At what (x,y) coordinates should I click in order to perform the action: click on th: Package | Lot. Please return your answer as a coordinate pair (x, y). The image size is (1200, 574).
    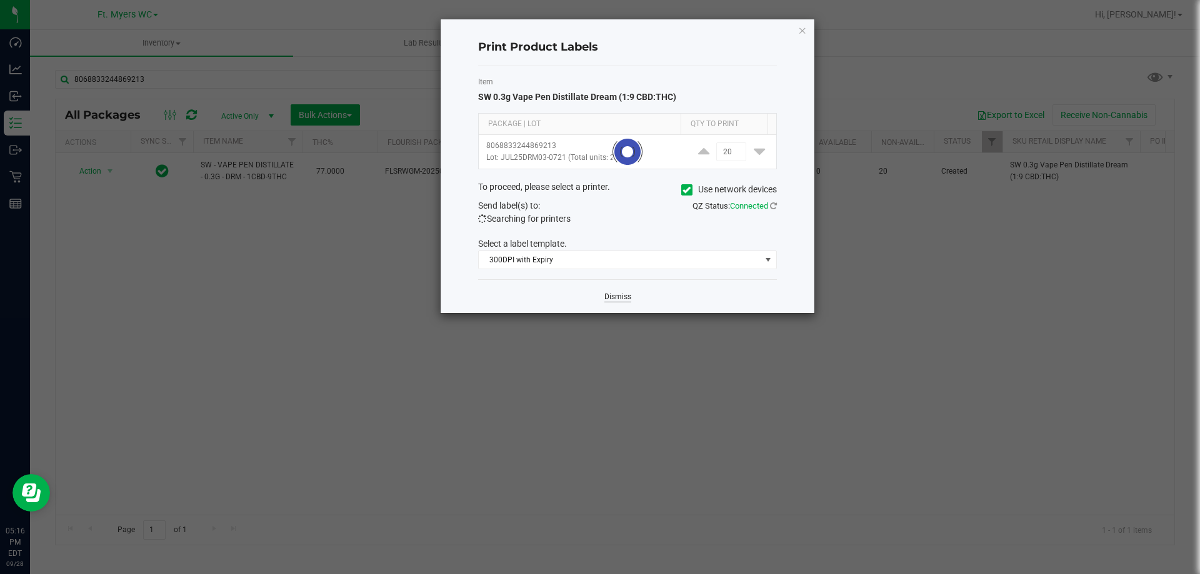
    Looking at the image, I should click on (579, 124).